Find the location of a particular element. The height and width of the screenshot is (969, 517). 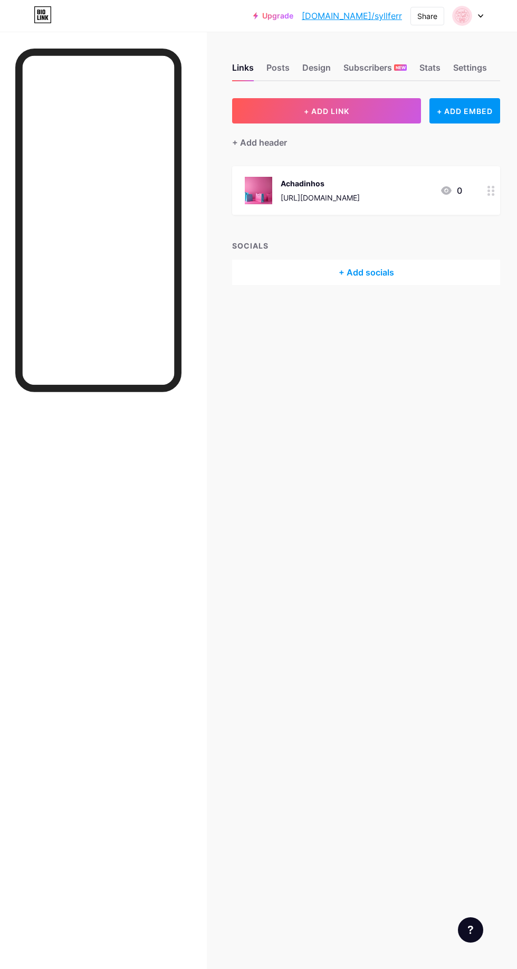

div: + Add header is located at coordinates (260, 143).